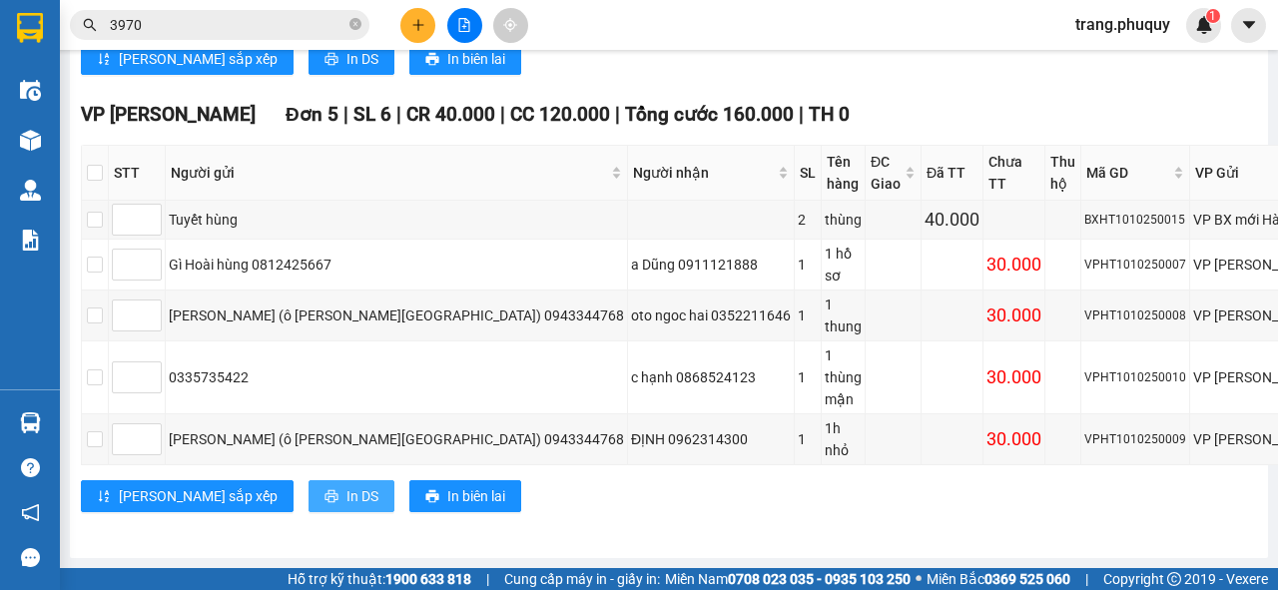  I want to click on th: Thu hộ, so click(1064, 173).